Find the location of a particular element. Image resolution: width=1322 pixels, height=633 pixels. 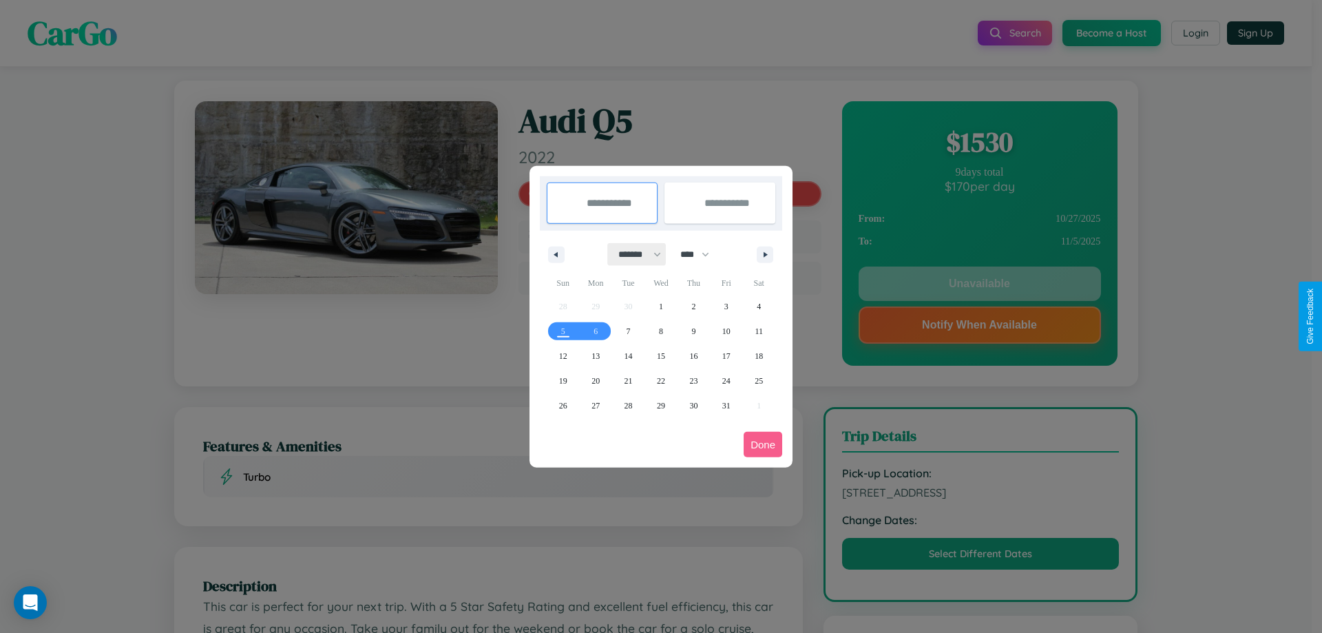

span: 12 is located at coordinates (563, 356).